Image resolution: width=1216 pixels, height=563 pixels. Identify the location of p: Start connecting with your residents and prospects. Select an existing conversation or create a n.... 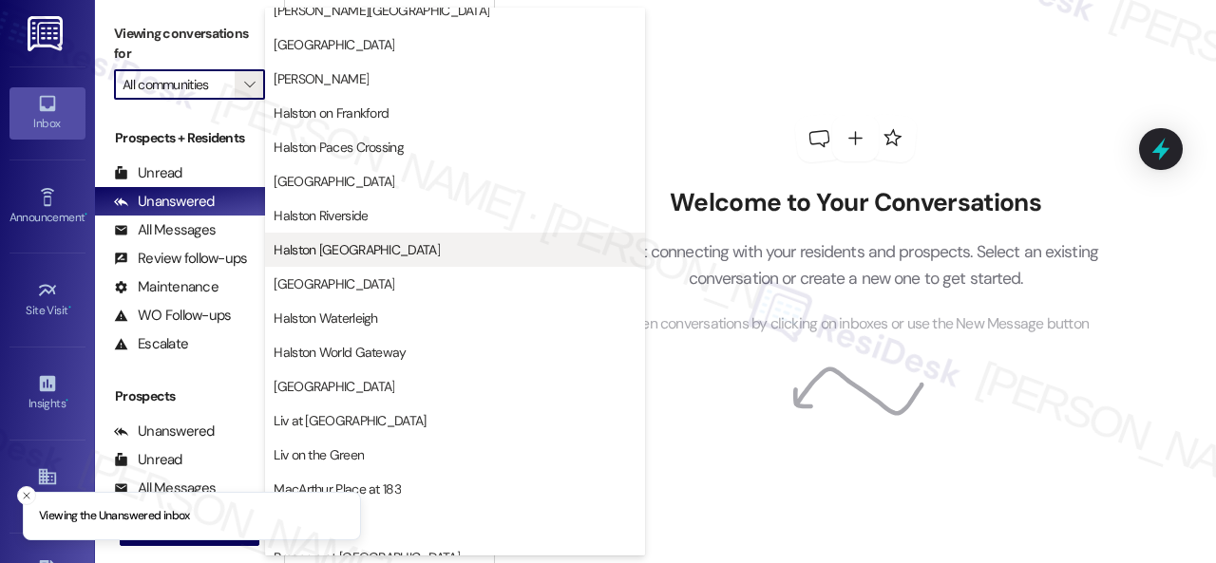
(856, 265).